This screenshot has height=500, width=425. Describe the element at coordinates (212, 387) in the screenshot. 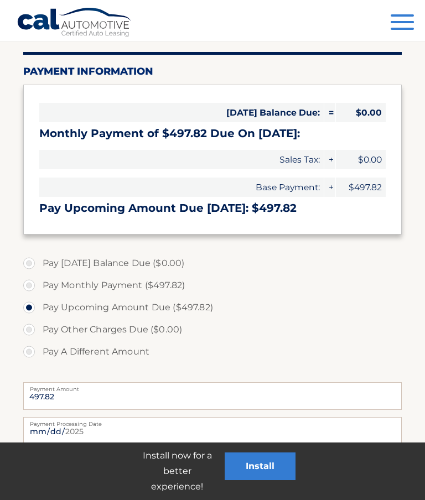

I see `label: Payment Amount` at that location.